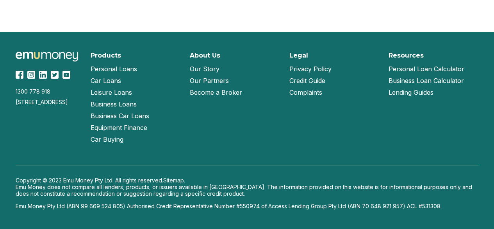 This screenshot has height=229, width=494. I want to click on img: YouTube, so click(66, 75).